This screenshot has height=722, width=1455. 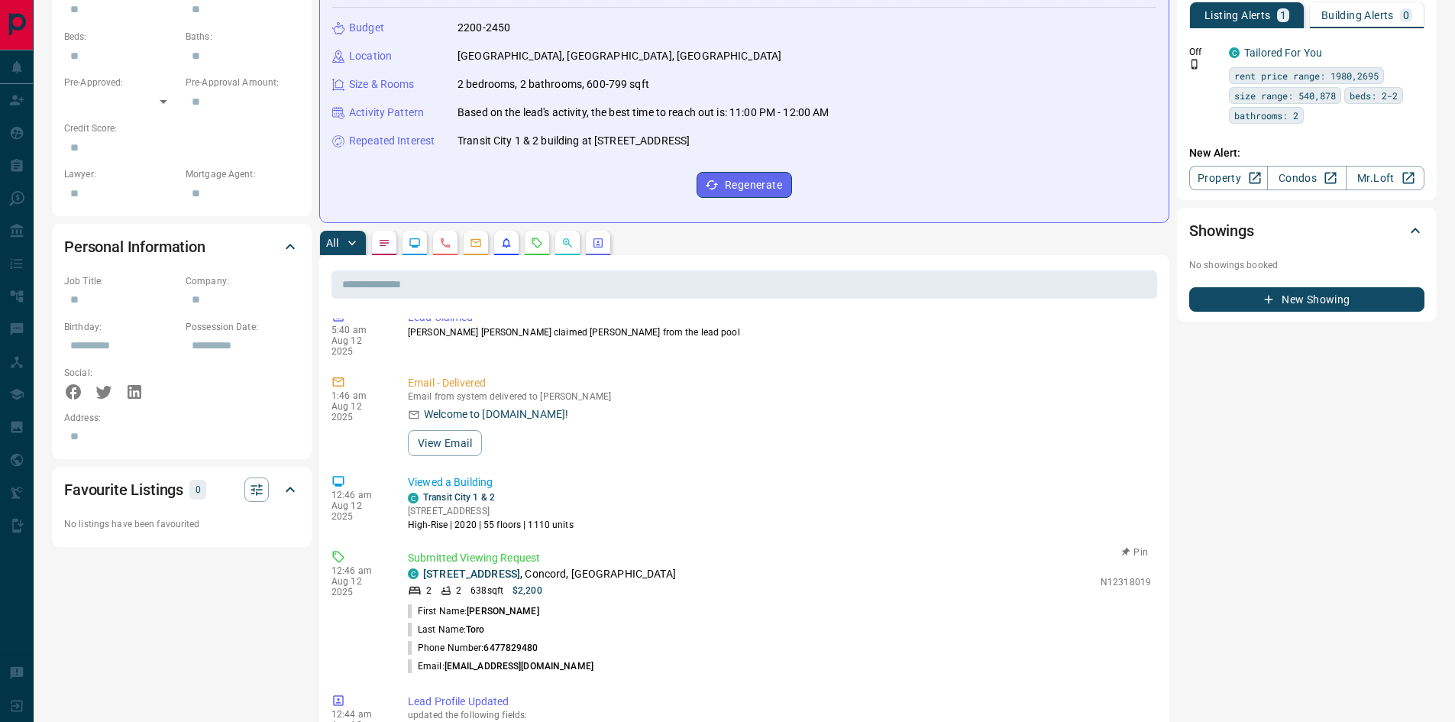 I want to click on svg: Opportunities, so click(x=568, y=243).